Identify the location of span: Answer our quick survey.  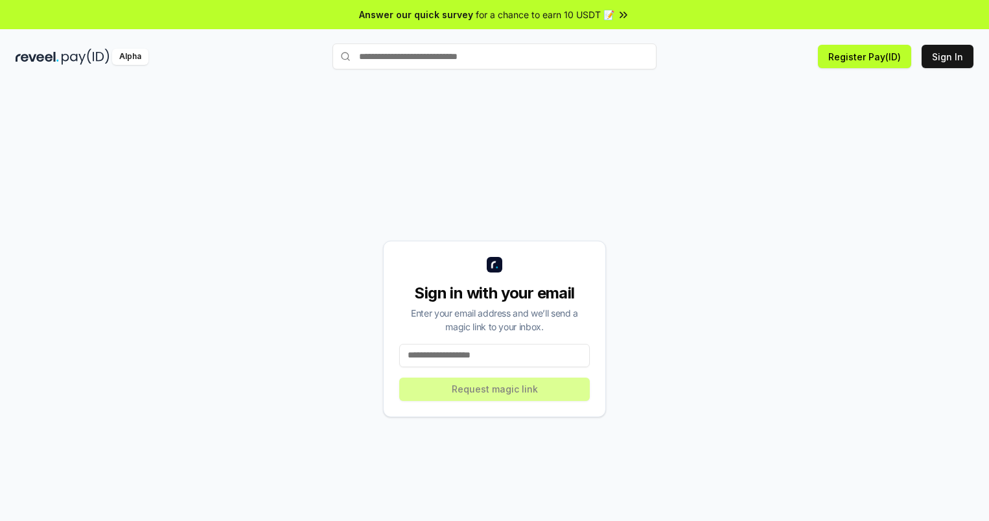
(416, 14).